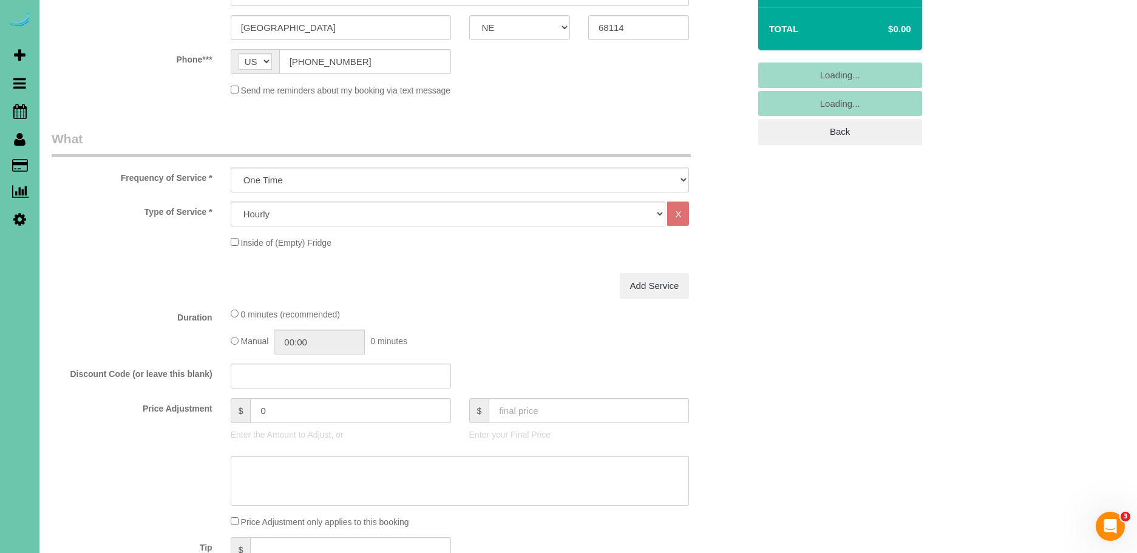 The height and width of the screenshot is (553, 1137). I want to click on span: Inside of (Empty) Fridge, so click(286, 243).